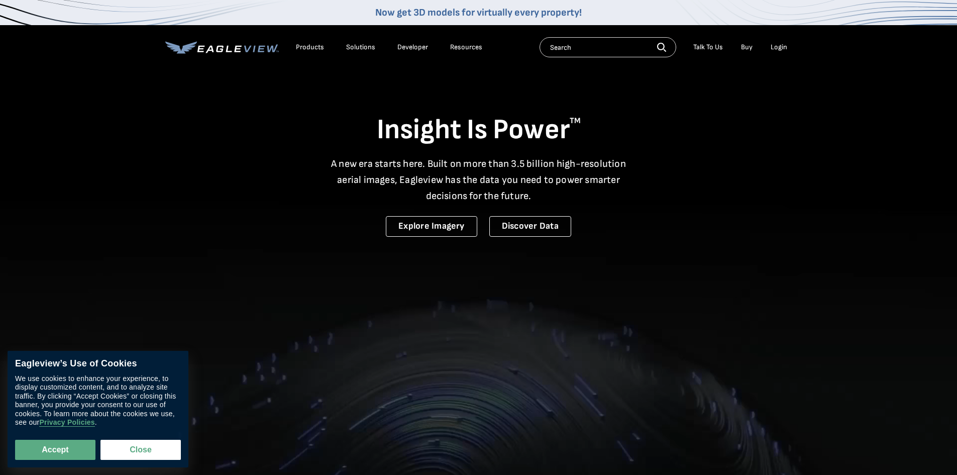 This screenshot has height=475, width=957. What do you see at coordinates (141, 450) in the screenshot?
I see `button: Close` at bounding box center [141, 450].